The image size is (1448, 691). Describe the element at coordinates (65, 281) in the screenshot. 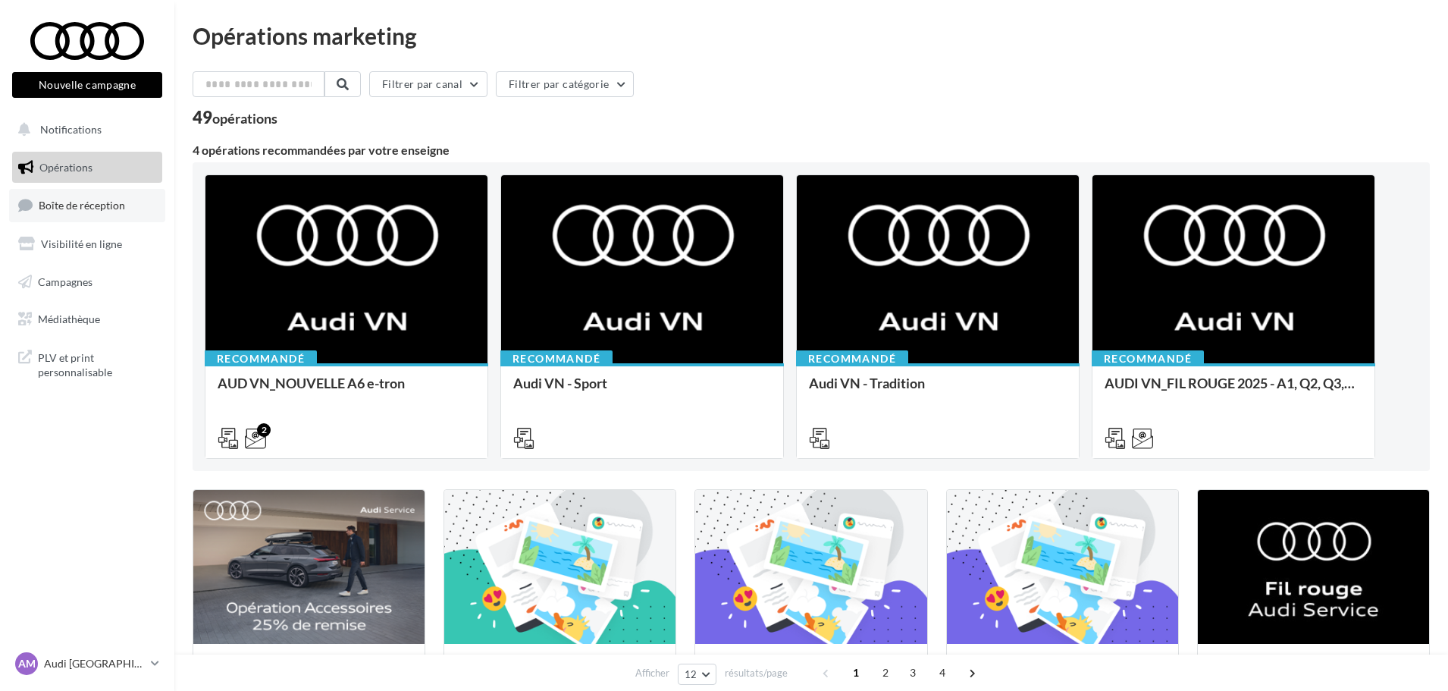

I see `span: Campagnes` at that location.